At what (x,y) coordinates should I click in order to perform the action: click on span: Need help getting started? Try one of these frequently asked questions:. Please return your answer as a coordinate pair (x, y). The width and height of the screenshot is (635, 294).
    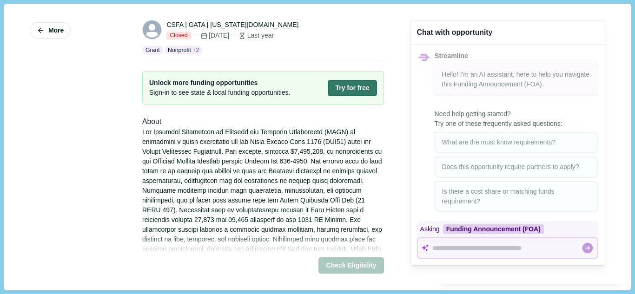
    Looking at the image, I should click on (517, 119).